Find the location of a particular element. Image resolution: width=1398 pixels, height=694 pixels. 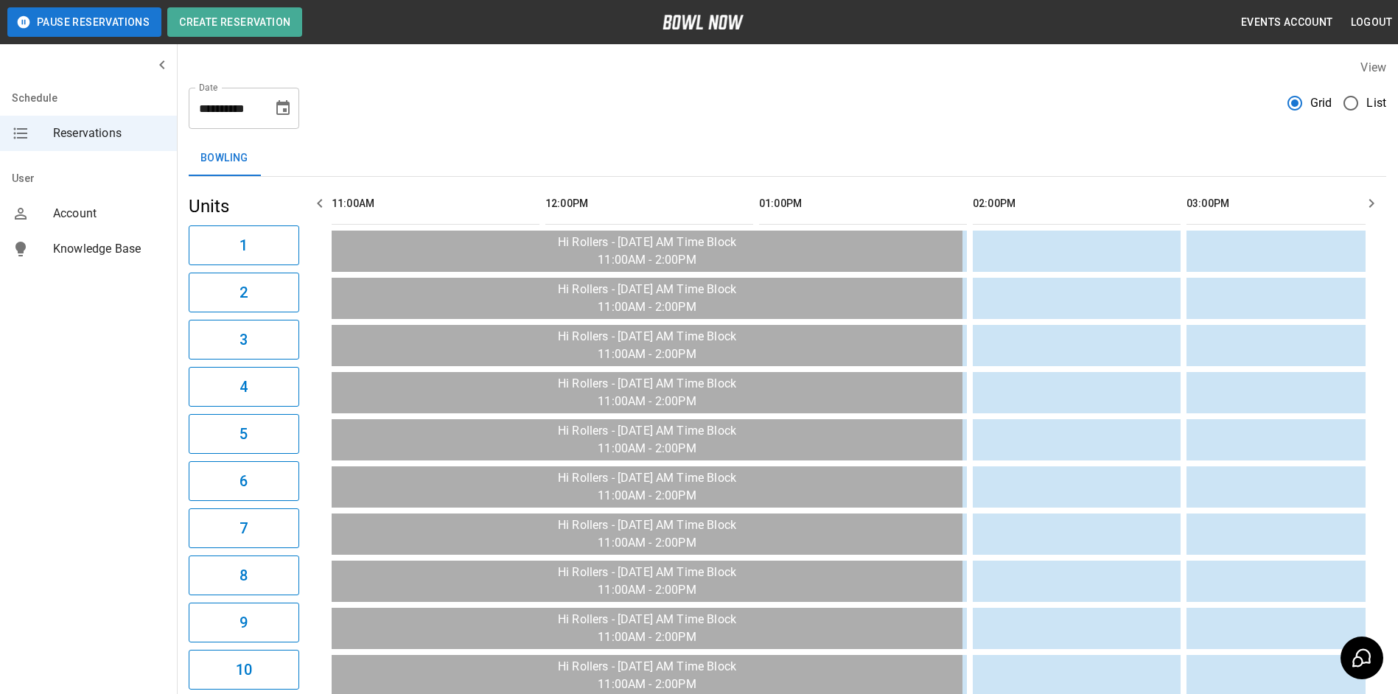

h6: 3 is located at coordinates (243, 340).